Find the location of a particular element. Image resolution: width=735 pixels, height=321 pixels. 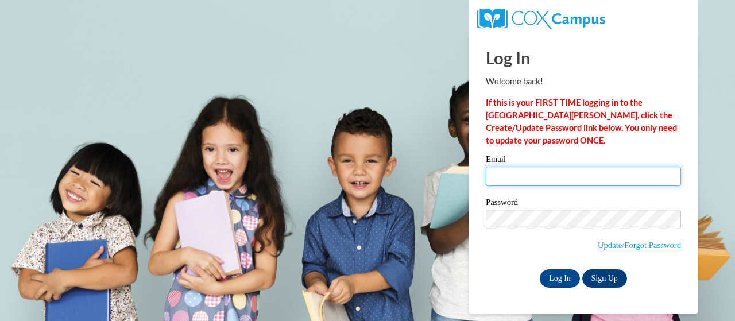

a: Update/Forgot Password is located at coordinates (639, 245).